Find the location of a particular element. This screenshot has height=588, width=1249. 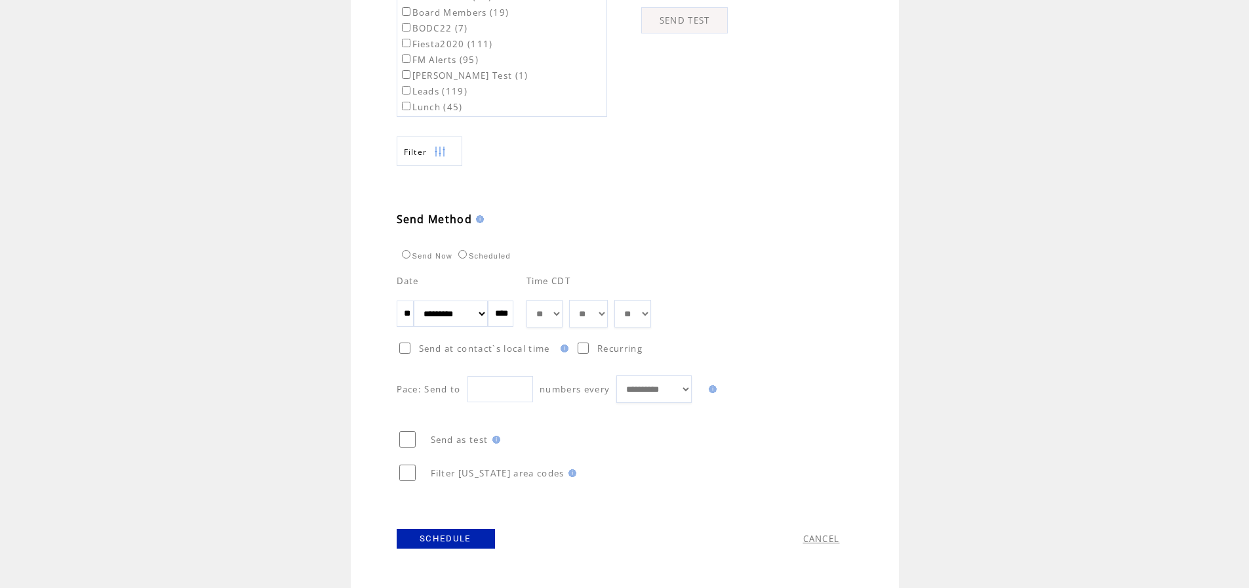

span: Time CDT is located at coordinates (549, 281).